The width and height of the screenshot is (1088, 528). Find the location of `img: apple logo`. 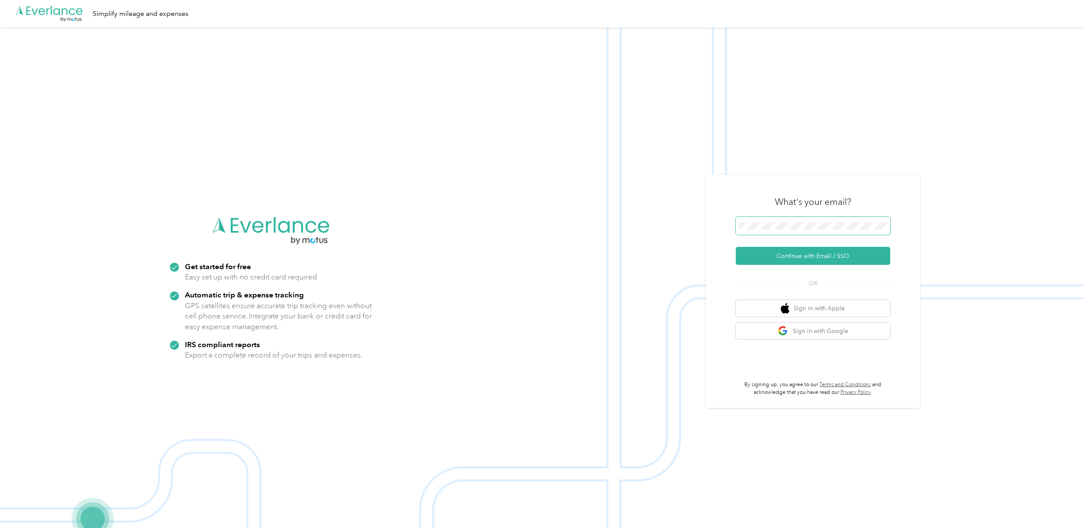

img: apple logo is located at coordinates (785, 308).